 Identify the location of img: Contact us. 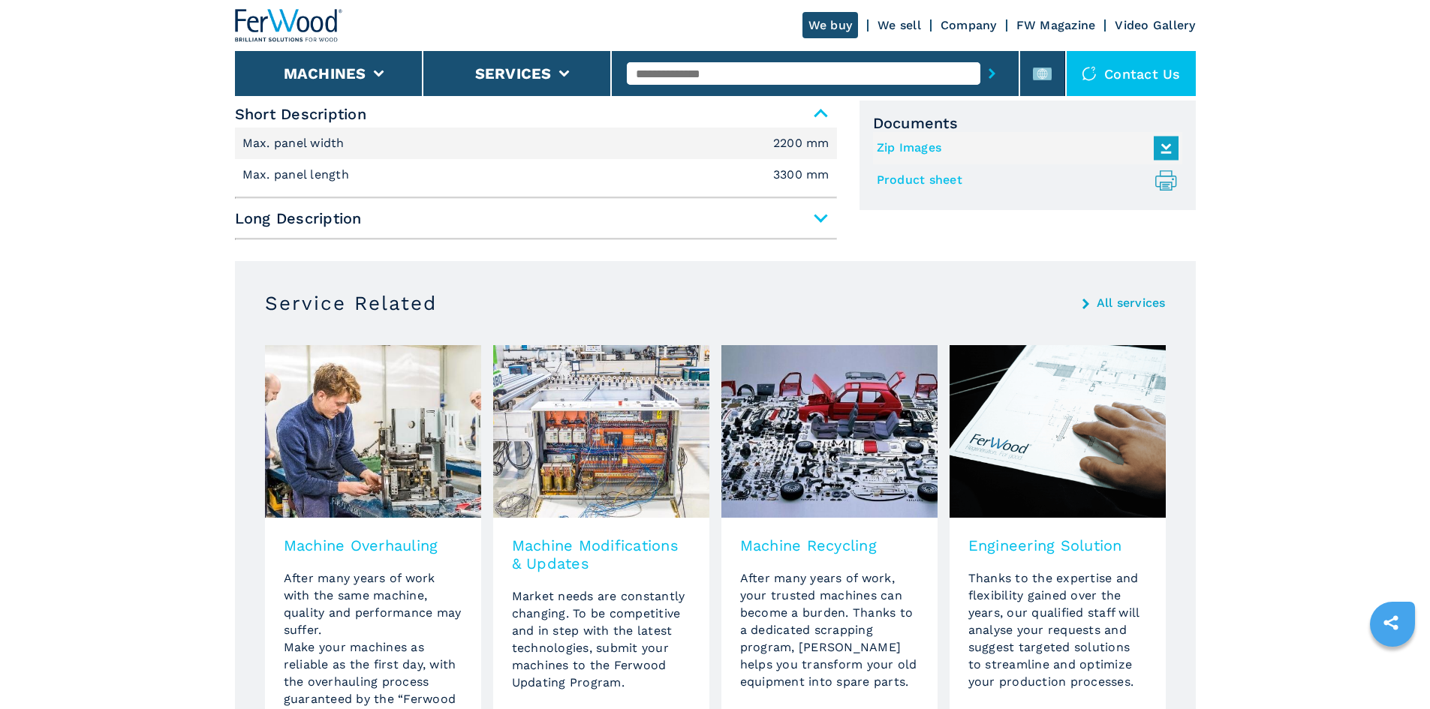
(1089, 74).